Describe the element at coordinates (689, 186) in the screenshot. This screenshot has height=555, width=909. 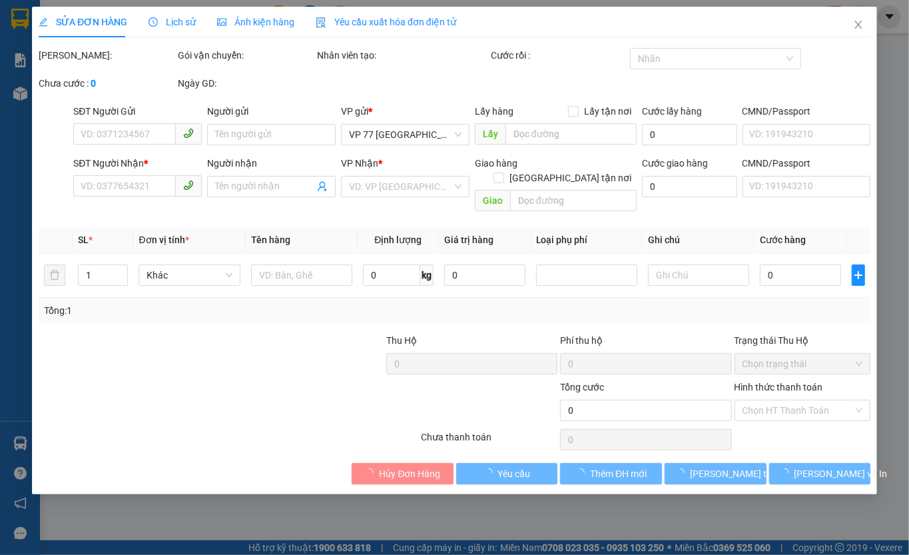
I see `input: Cước giao hàng` at that location.